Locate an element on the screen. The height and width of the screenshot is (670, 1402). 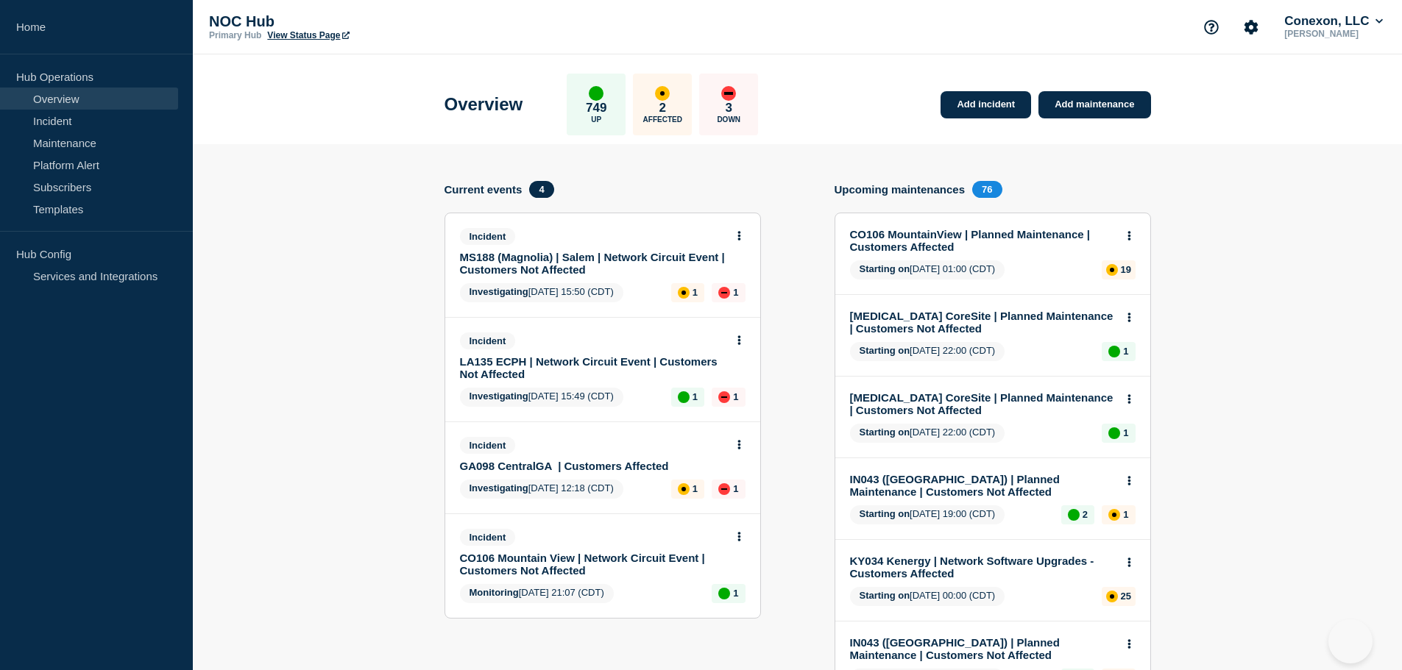
a: Add incident is located at coordinates (985, 104).